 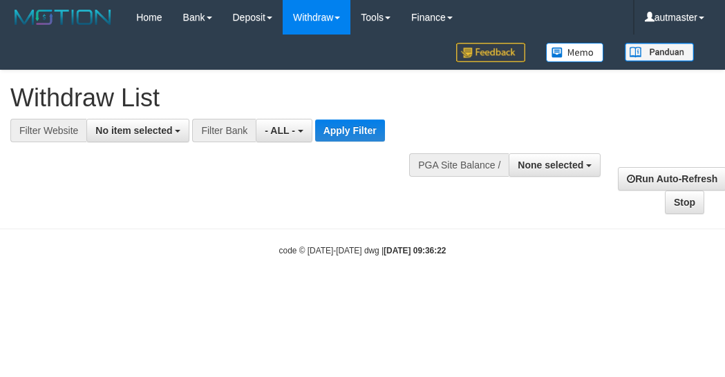 What do you see at coordinates (240, 98) in the screenshot?
I see `h1: Withdraw List` at bounding box center [240, 98].